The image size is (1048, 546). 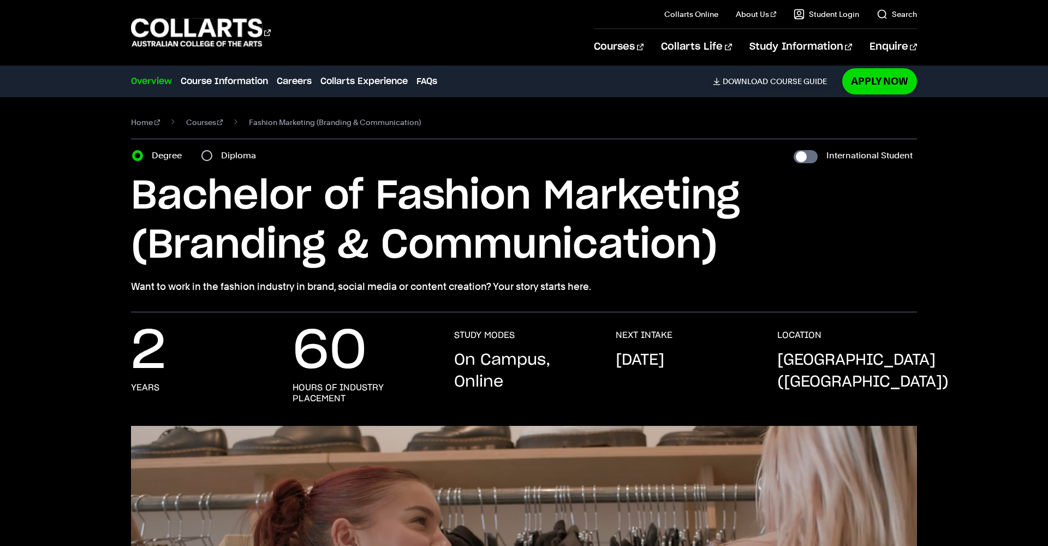 I want to click on span: Fashion Marketing (Branding & Communication), so click(x=335, y=122).